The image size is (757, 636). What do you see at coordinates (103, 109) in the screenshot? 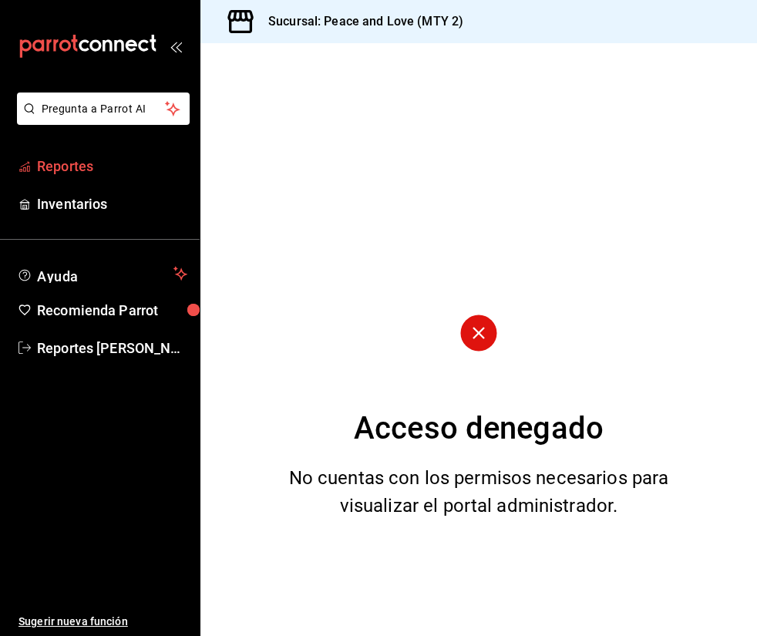
I see `span: Pregunta a Parrot AI` at bounding box center [103, 109].